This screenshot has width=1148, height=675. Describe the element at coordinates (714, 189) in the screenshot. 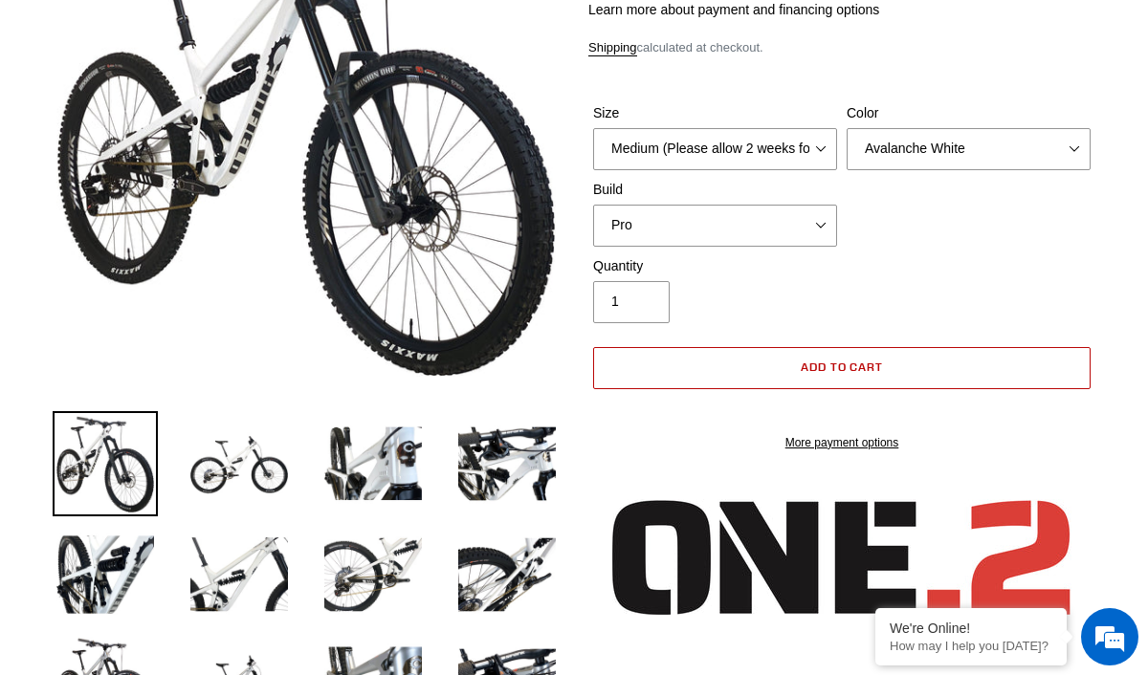

I see `label: Build` at that location.